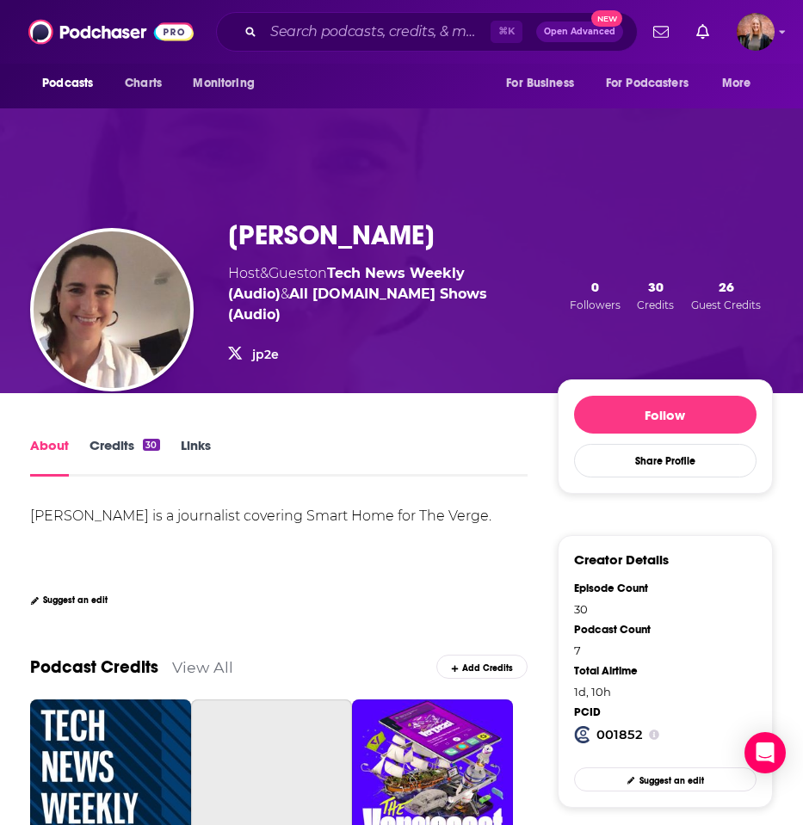 This screenshot has width=803, height=825. What do you see at coordinates (94, 667) in the screenshot?
I see `a: Podcast Credits` at bounding box center [94, 667].